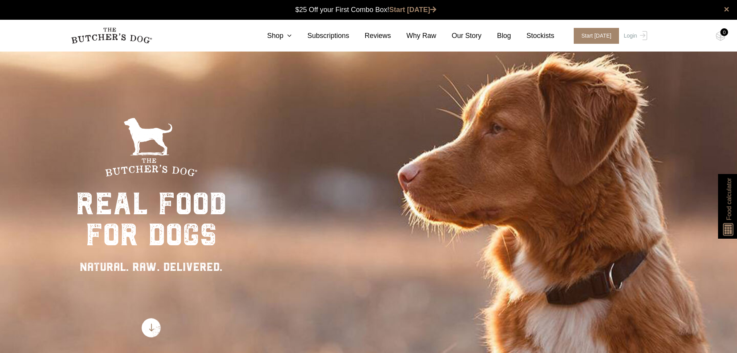 This screenshot has width=737, height=353. I want to click on a: Shop, so click(272, 36).